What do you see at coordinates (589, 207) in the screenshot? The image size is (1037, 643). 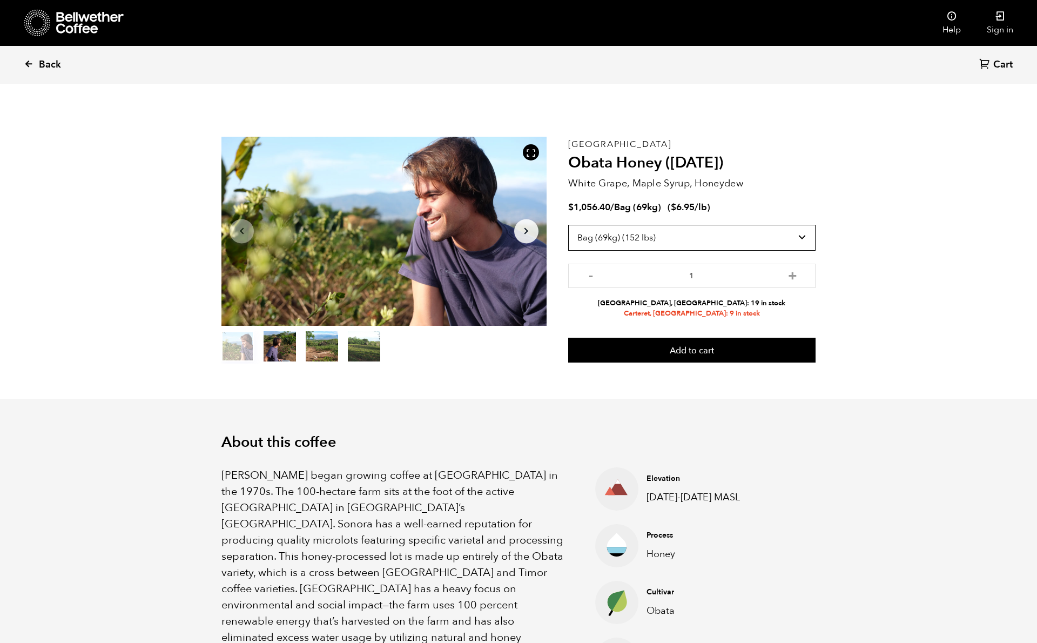 I see `bdi: 1,056.40` at bounding box center [589, 207].